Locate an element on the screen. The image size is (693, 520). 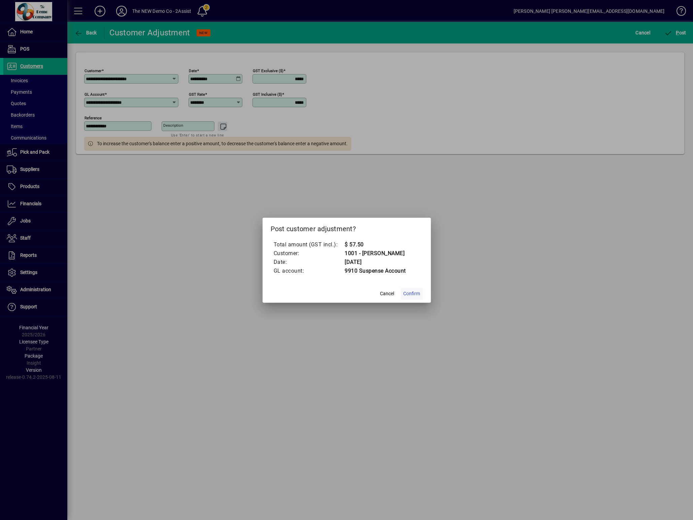
td: Customer: is located at coordinates (309, 253).